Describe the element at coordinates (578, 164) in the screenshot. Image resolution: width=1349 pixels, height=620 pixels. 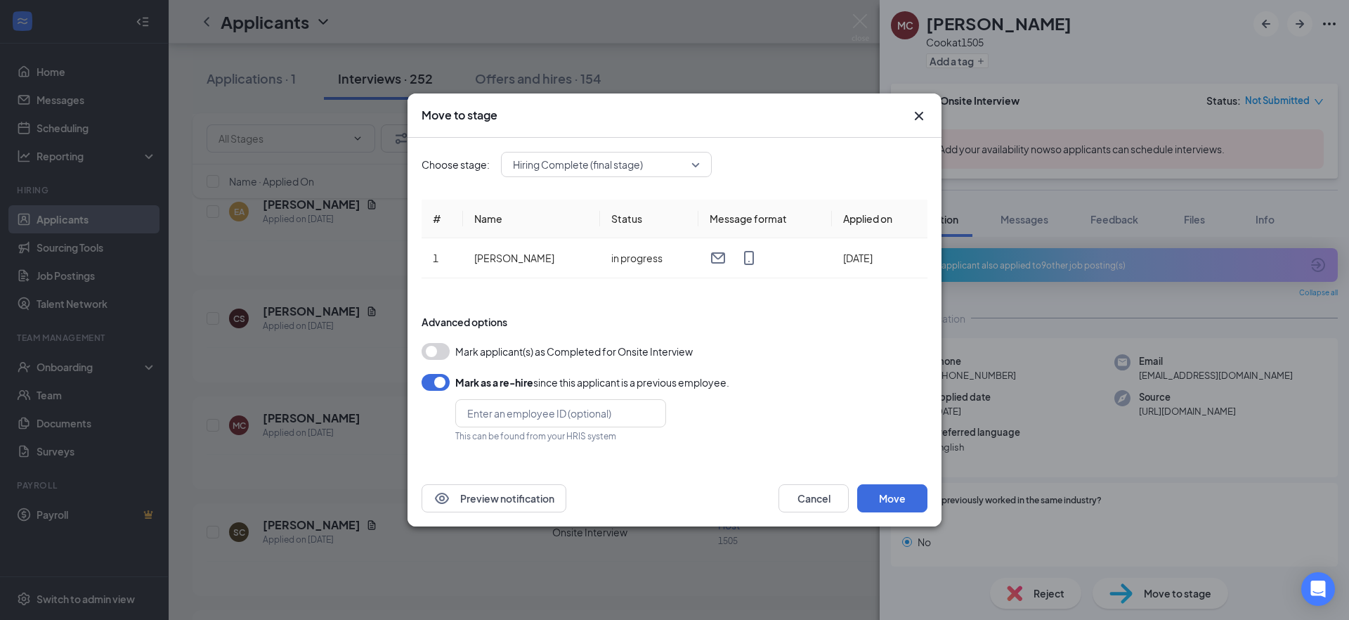
I see `span: Hiring Complete (final stage)` at that location.